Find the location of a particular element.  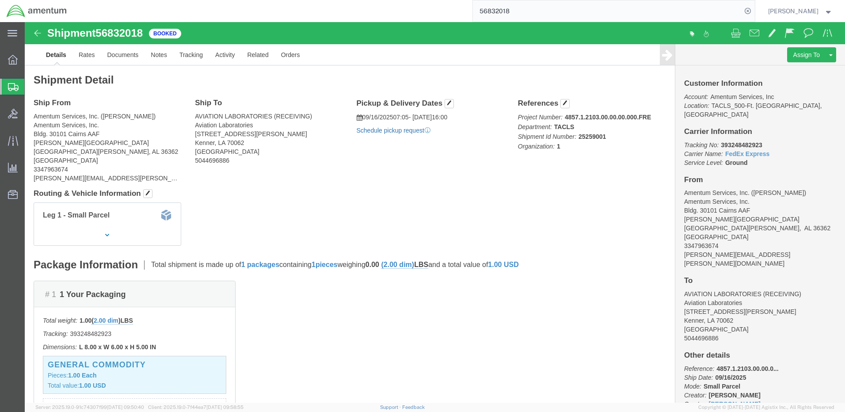

img: logo is located at coordinates (37, 11).